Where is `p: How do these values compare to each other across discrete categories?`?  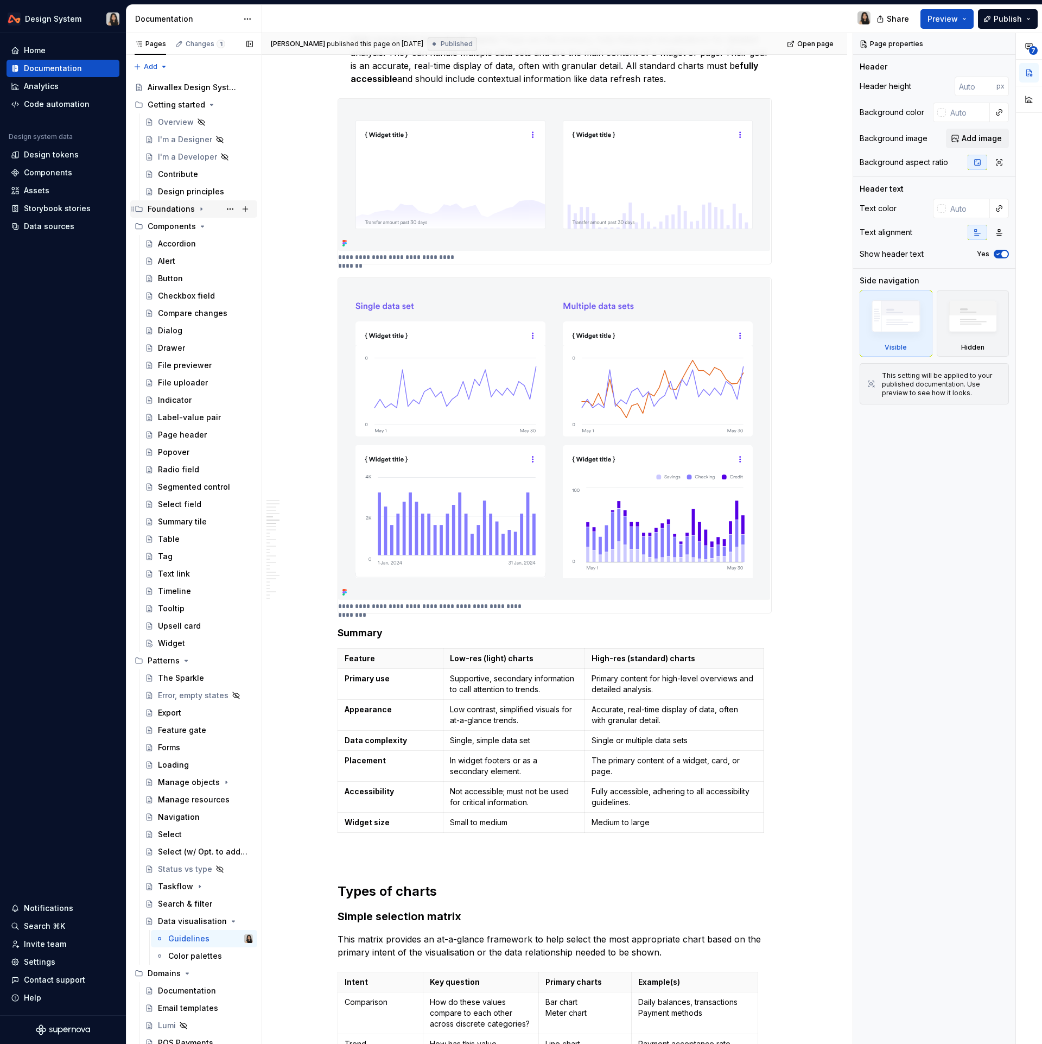
p: How do these values compare to each other across discrete categories? is located at coordinates (481, 1013).